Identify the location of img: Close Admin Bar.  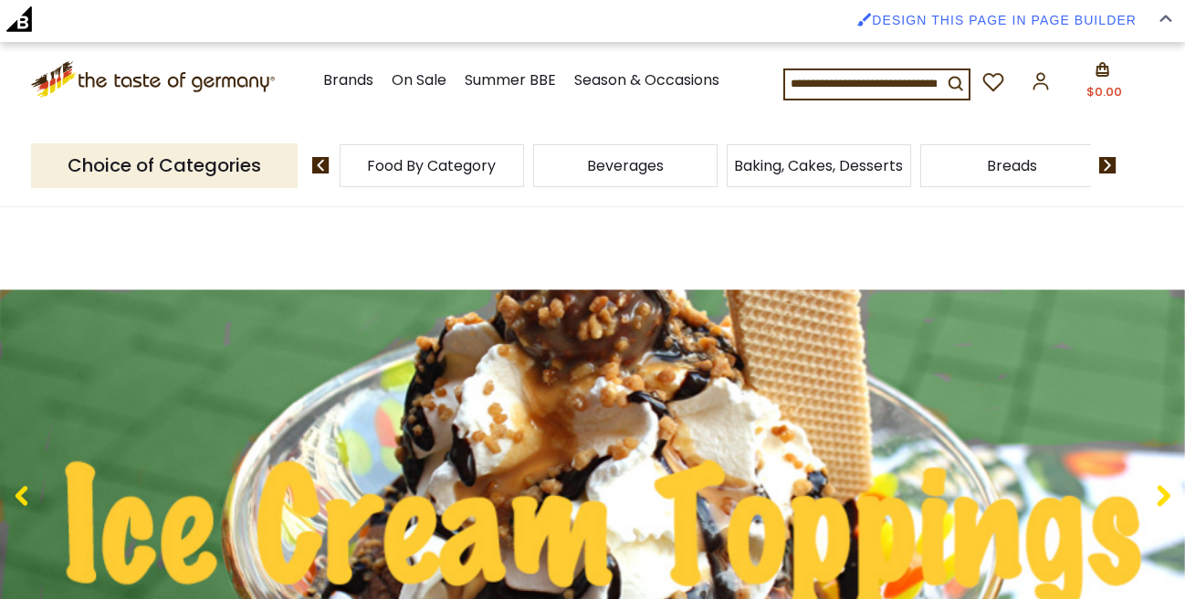
(1166, 18).